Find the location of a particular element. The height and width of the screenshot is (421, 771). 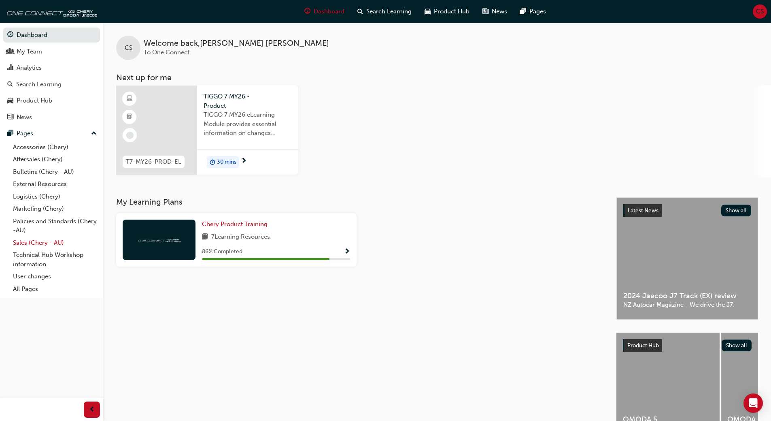

button: Pages is located at coordinates (51, 133).